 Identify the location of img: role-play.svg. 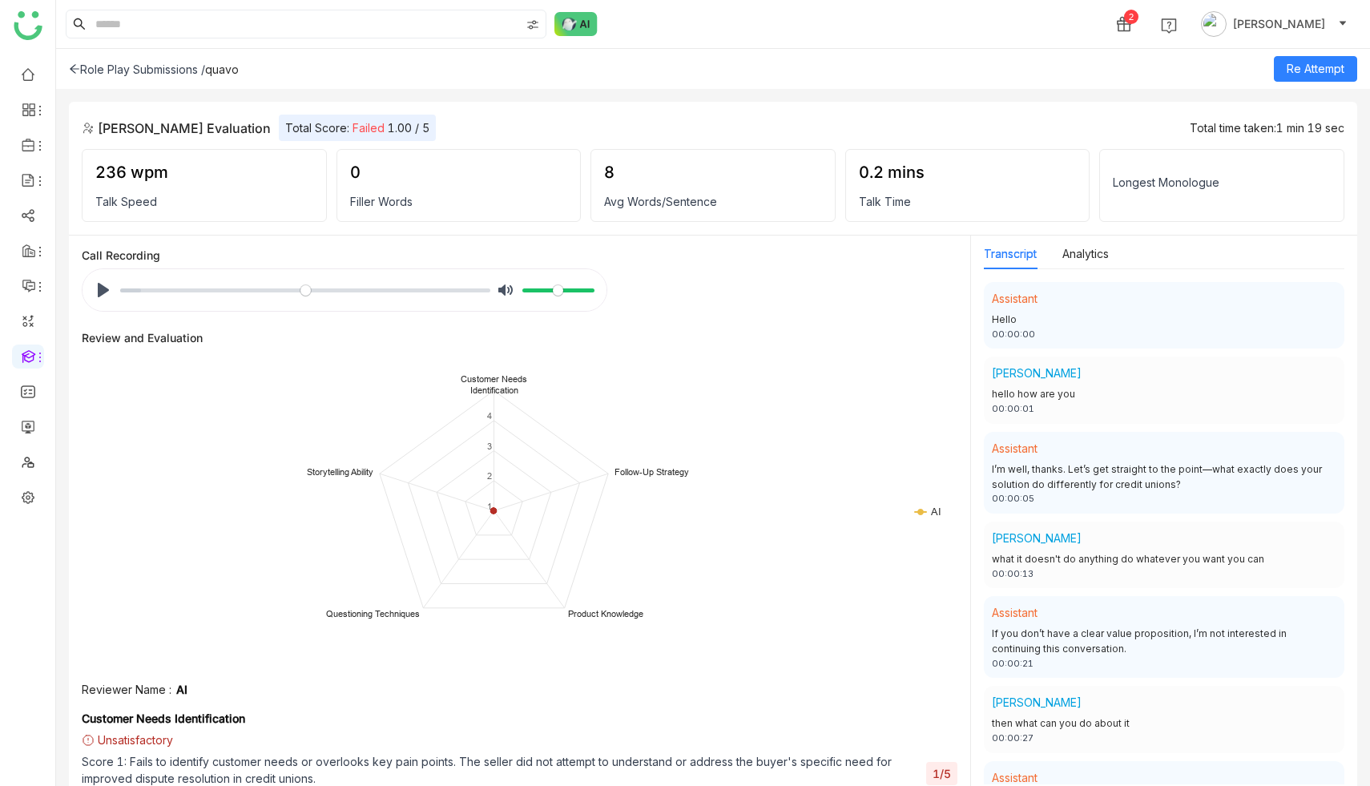
(88, 128).